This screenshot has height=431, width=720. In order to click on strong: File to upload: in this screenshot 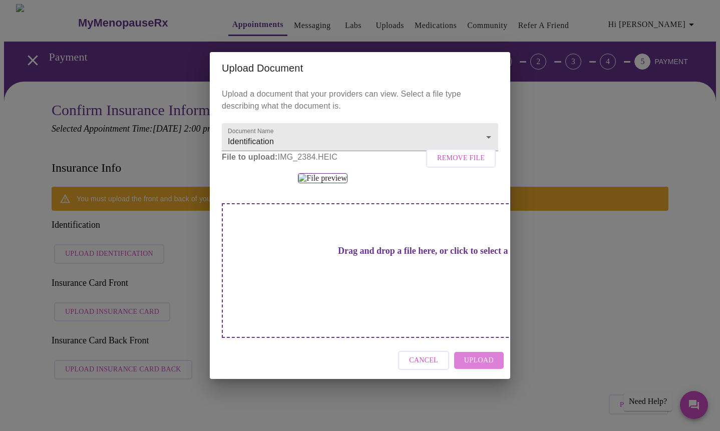, I will do `click(250, 157)`.